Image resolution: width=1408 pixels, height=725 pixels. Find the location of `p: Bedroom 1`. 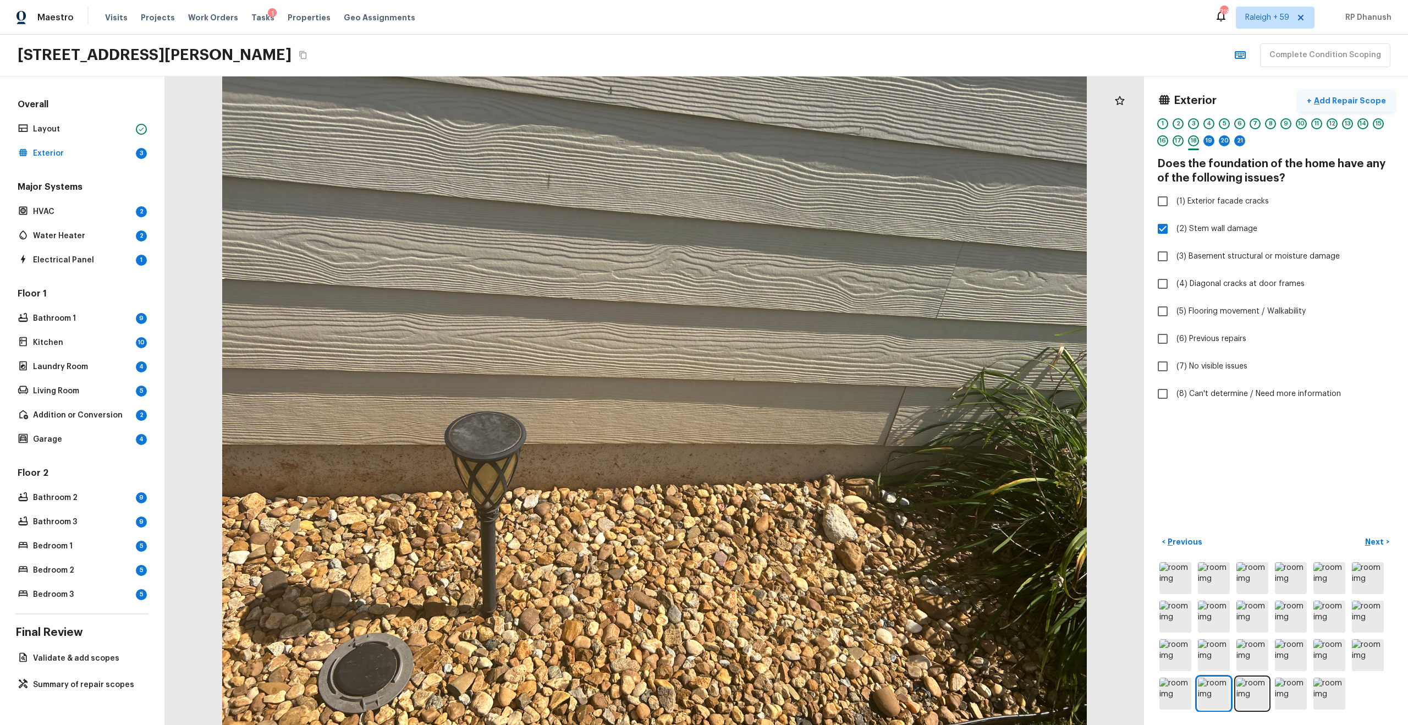

p: Bedroom 1 is located at coordinates (82, 546).